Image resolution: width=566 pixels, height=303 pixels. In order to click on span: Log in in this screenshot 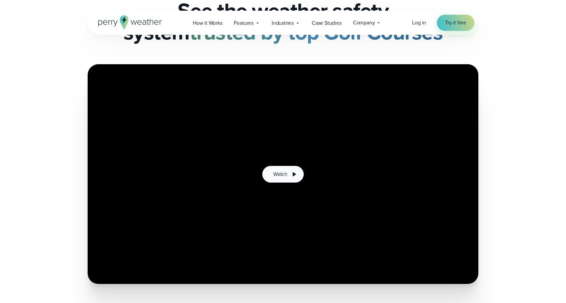, I will do `click(419, 22)`.